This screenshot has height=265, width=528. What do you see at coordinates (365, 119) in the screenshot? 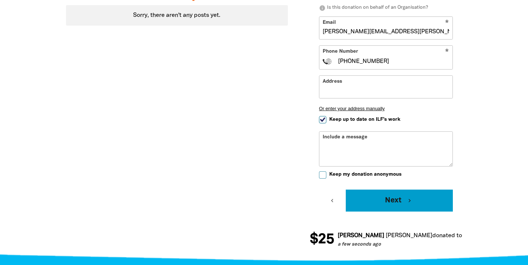
I see `span: Keep up to date on ILF's work` at bounding box center [365, 119].